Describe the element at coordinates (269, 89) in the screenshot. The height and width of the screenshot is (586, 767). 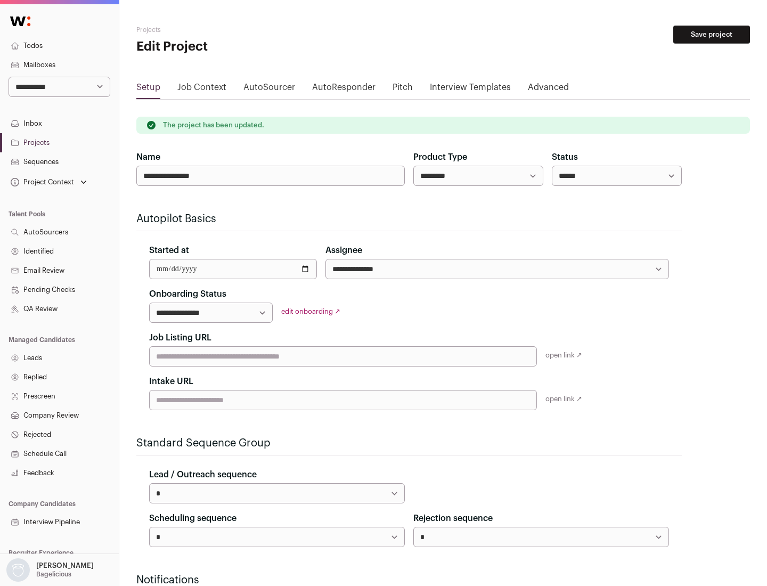
I see `a: AutoSourcer` at that location.